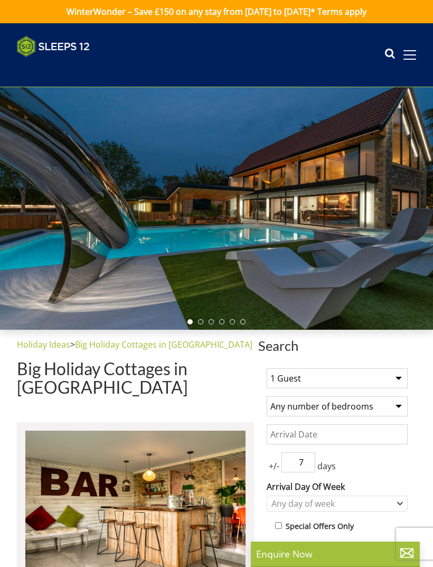  Describe the element at coordinates (53, 47) in the screenshot. I see `img: Sleeps 12` at that location.